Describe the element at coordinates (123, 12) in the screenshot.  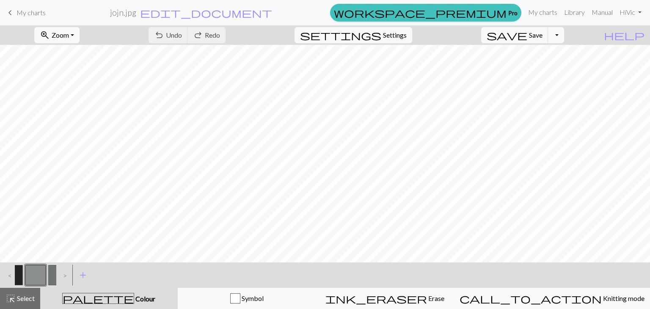
I see `h2: jojn.jpg` at that location.